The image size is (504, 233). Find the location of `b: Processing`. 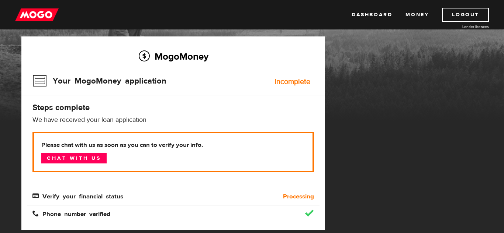

b: Processing is located at coordinates (298, 197).